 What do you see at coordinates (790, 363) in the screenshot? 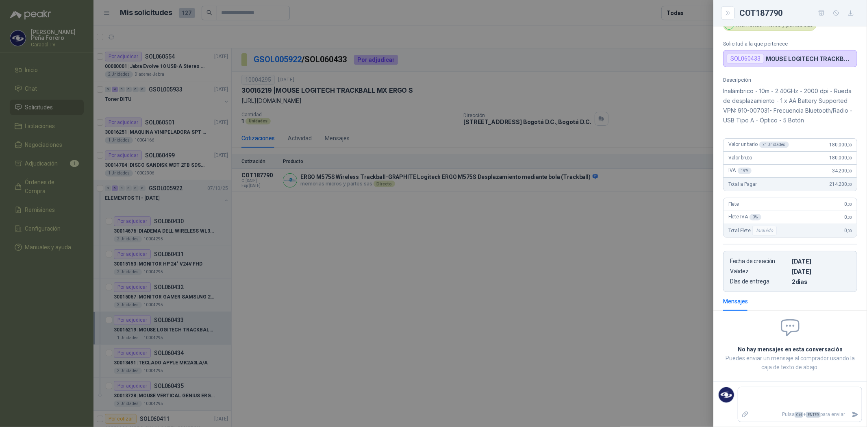
I see `p: Puedes enviar un mensaje al comprador usando la caja de texto de abajo.` at bounding box center [790, 363].